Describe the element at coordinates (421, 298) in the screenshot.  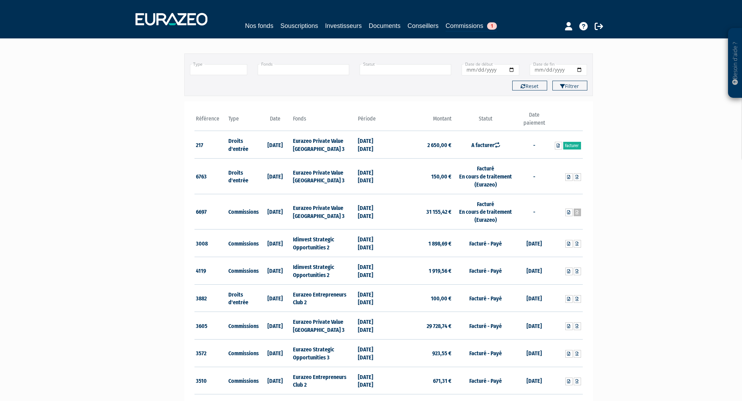
I see `td: 100,00 €` at that location.